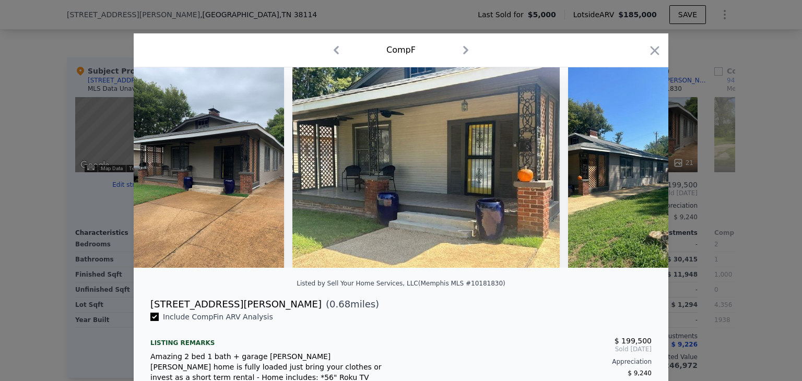  I want to click on div: Comp F, so click(401, 50).